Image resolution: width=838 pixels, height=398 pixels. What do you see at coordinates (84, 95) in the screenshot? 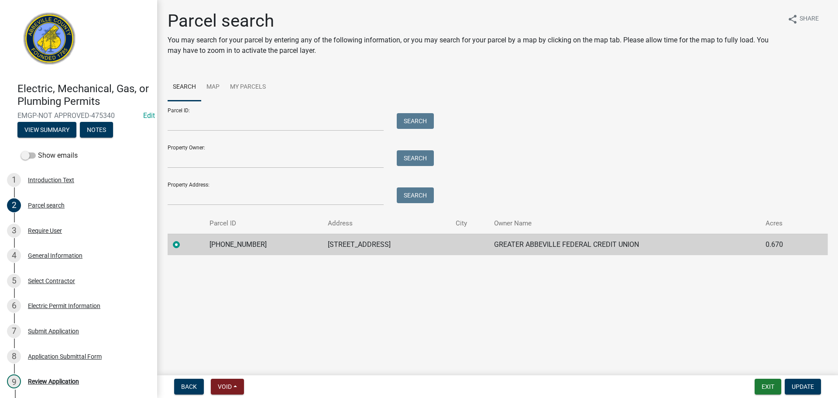
I see `h4: Electric, Mechanical, Gas, or Plumbing Permits` at bounding box center [84, 95].